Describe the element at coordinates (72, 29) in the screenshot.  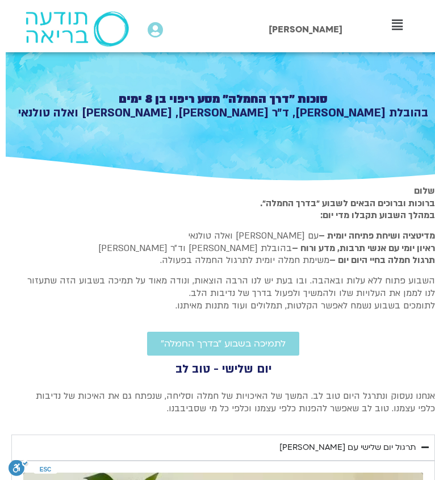
I see `img: תודעה בריאה` at that location.